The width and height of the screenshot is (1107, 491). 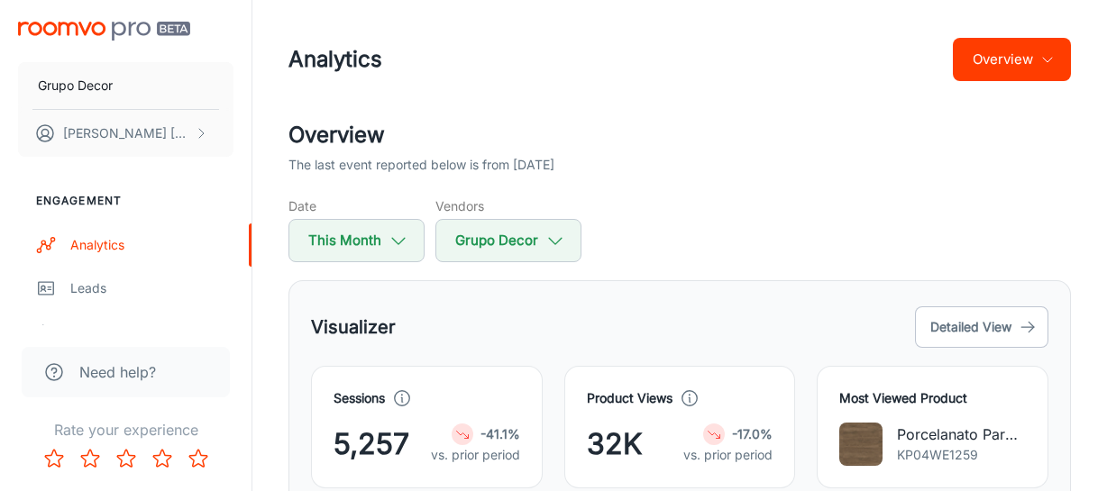 What do you see at coordinates (961, 434) in the screenshot?
I see `p: Porcelanato Para Piso Y Pared Estilo Madera Nordwood 29.5x120 Wengue` at bounding box center [961, 434].